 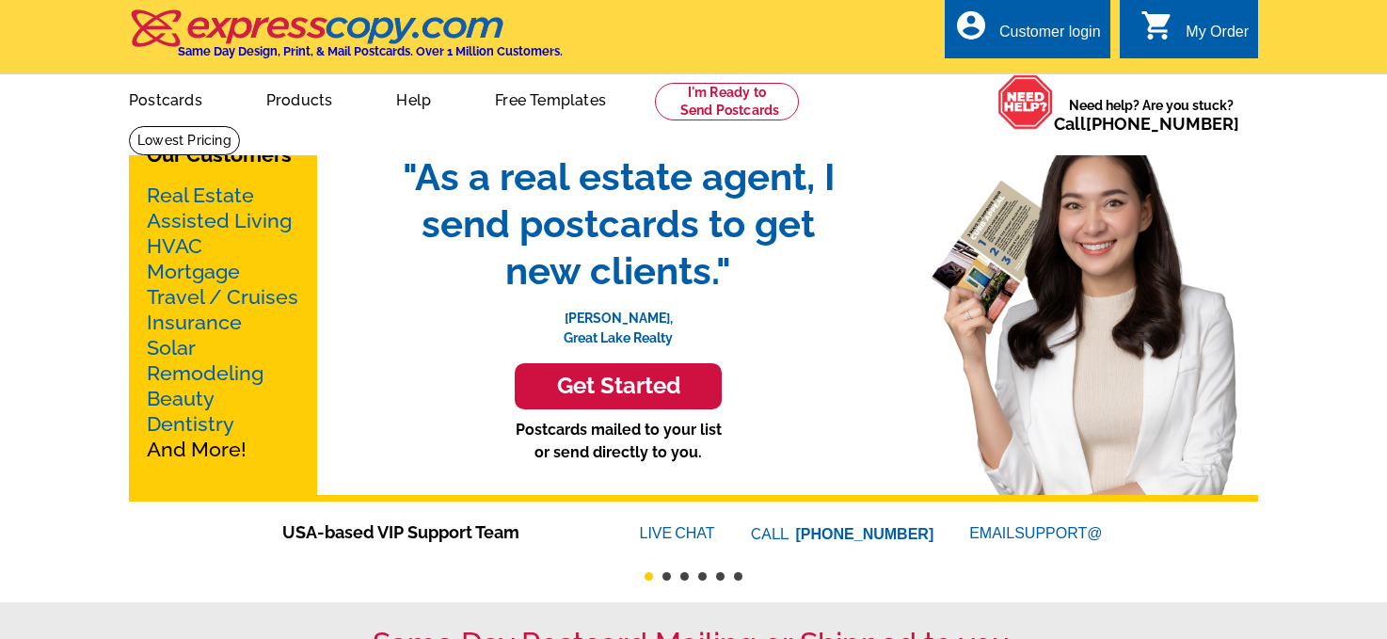 What do you see at coordinates (174, 246) in the screenshot?
I see `a: HVAC` at bounding box center [174, 246].